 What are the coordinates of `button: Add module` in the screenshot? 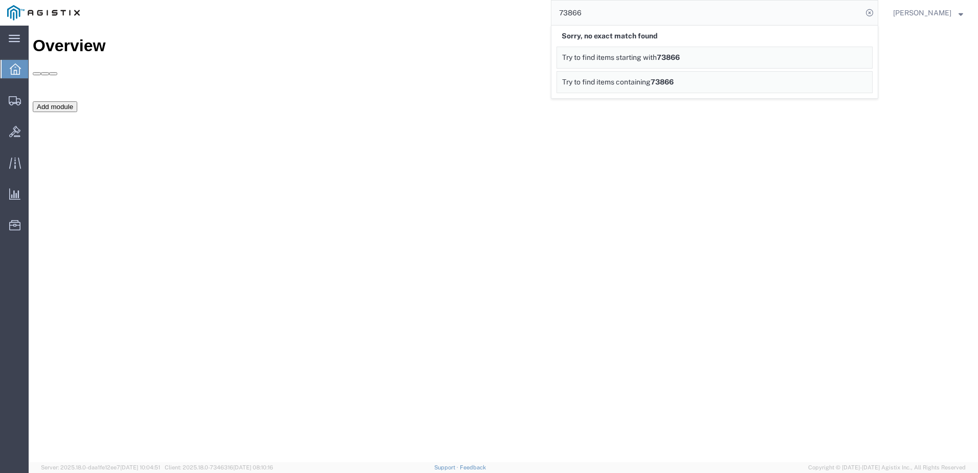 It's located at (26, 81).